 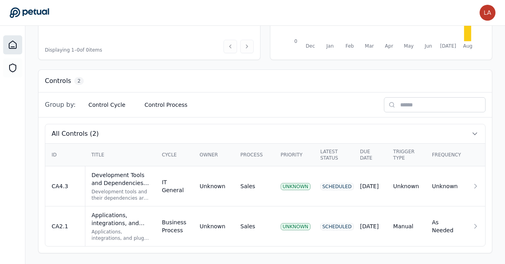 What do you see at coordinates (310, 46) in the screenshot?
I see `tspan: Dec` at bounding box center [310, 46].